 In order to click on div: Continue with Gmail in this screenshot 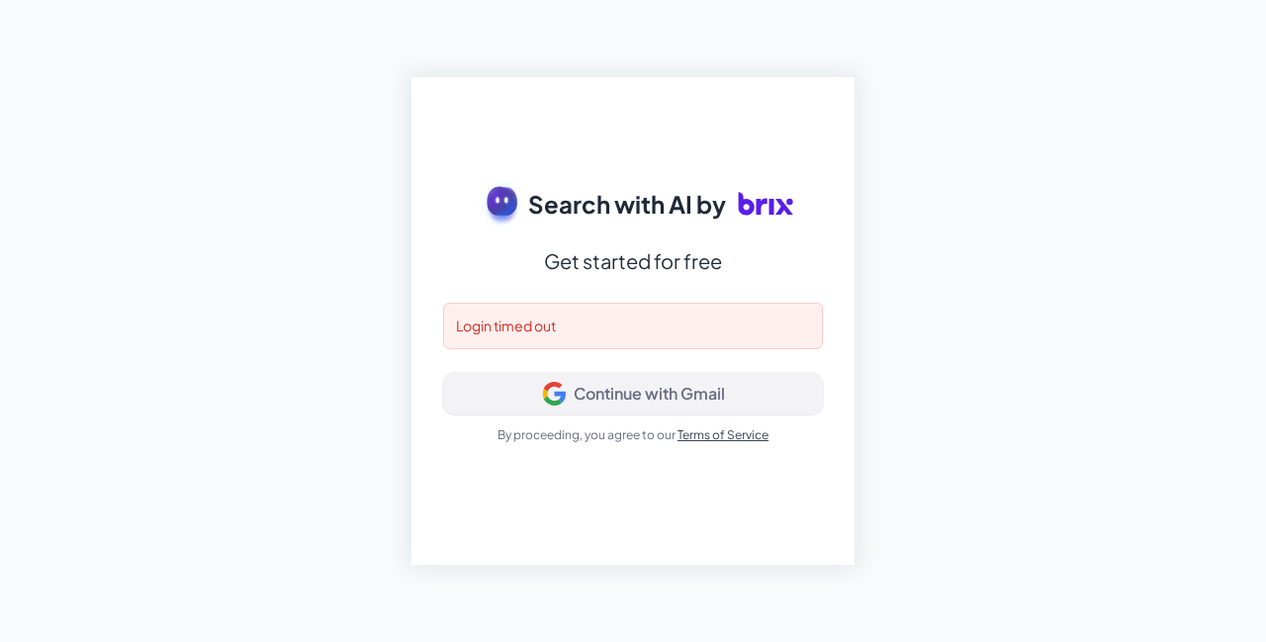, I will do `click(649, 394)`.